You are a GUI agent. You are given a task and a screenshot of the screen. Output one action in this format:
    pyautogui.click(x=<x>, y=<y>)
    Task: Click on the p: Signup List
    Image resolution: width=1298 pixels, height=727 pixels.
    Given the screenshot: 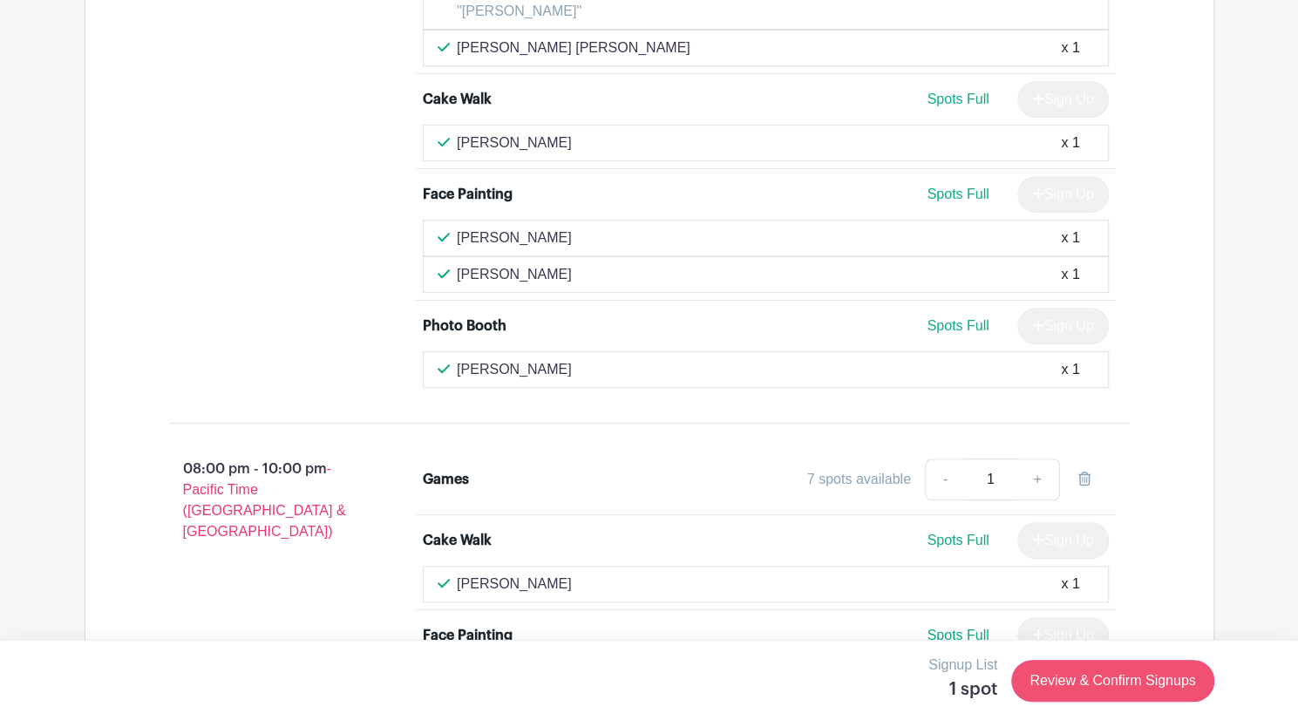 What is the action you would take?
    pyautogui.click(x=962, y=665)
    